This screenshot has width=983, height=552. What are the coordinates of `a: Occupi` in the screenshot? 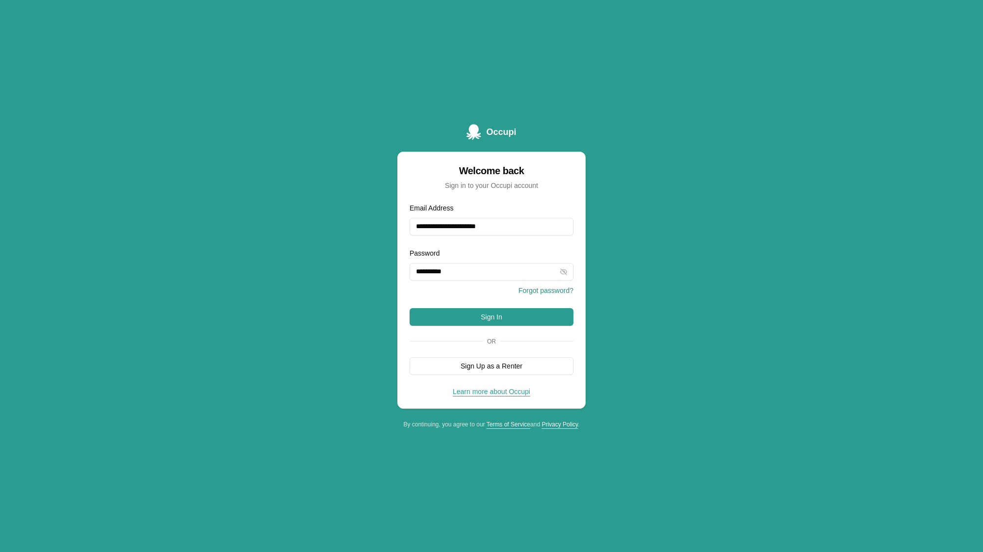 It's located at (491, 132).